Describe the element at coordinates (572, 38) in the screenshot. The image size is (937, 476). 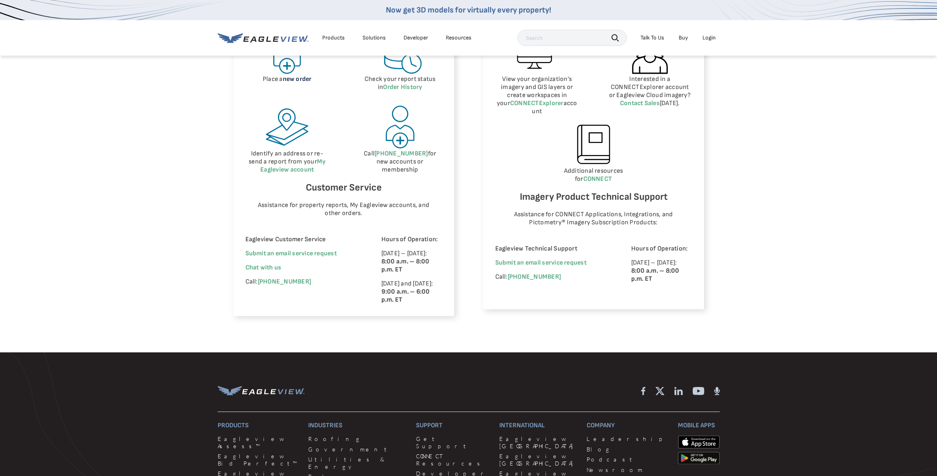
I see `input: Search` at that location.